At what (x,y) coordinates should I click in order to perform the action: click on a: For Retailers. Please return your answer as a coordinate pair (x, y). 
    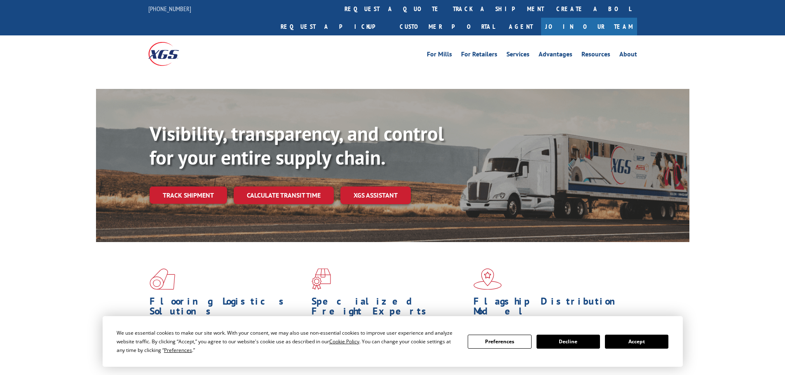
    Looking at the image, I should click on (479, 56).